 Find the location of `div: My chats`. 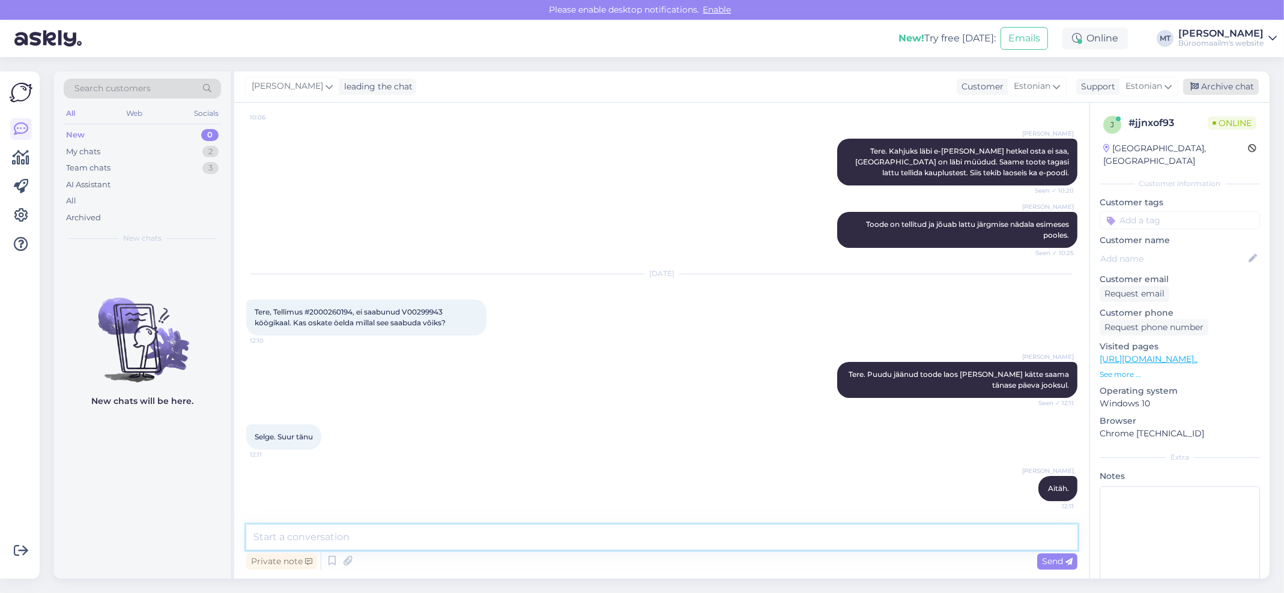

div: My chats is located at coordinates (83, 152).